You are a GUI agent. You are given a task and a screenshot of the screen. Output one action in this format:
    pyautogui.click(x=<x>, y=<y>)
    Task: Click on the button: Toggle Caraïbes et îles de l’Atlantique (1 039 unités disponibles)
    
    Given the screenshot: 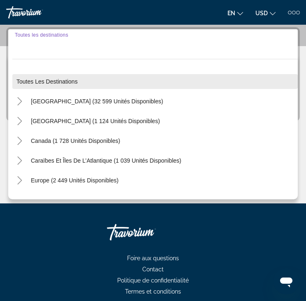 What is the action you would take?
    pyautogui.click(x=19, y=161)
    